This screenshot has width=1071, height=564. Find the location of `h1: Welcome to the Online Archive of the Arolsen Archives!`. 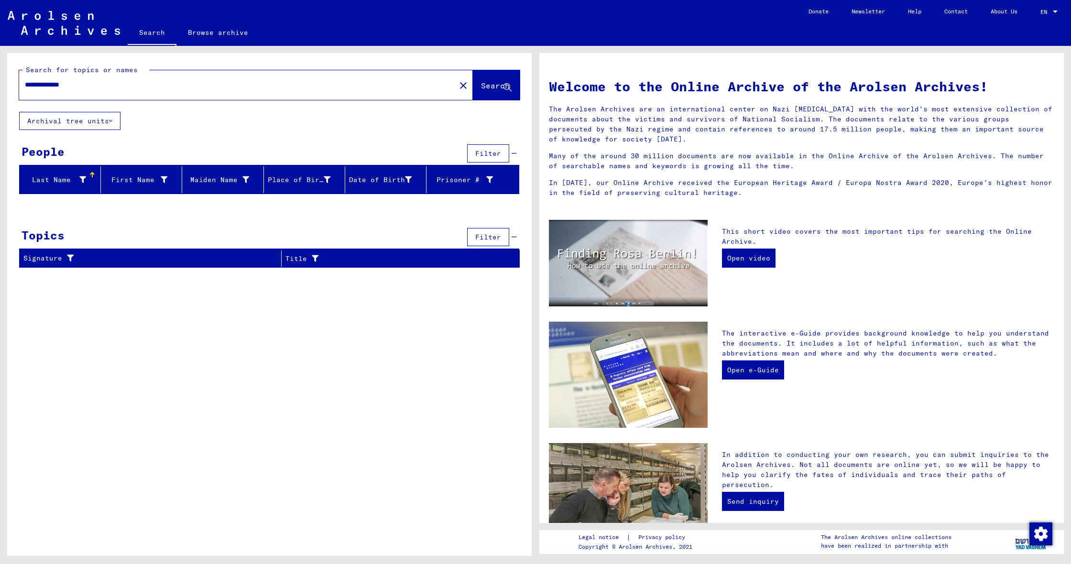

h1: Welcome to the Online Archive of the Arolsen Archives! is located at coordinates (801, 87).